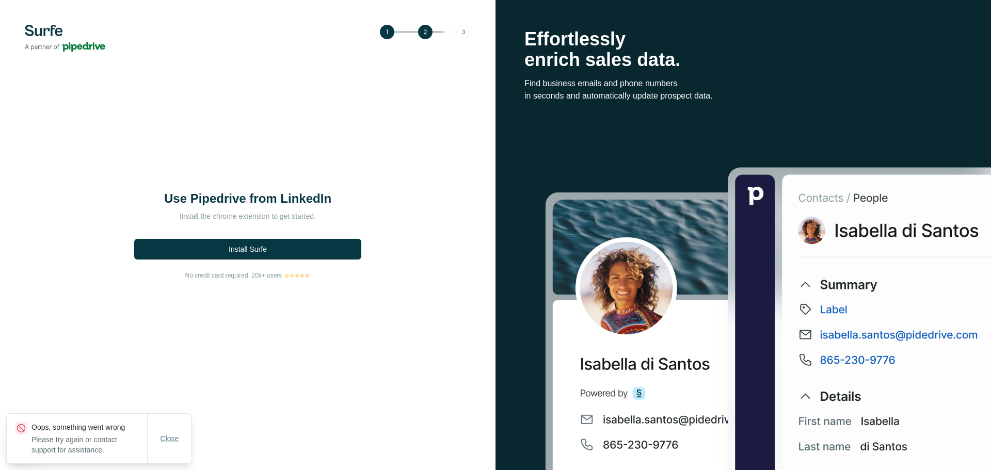 This screenshot has height=470, width=991. What do you see at coordinates (248, 249) in the screenshot?
I see `span: Install Surfe` at bounding box center [248, 249].